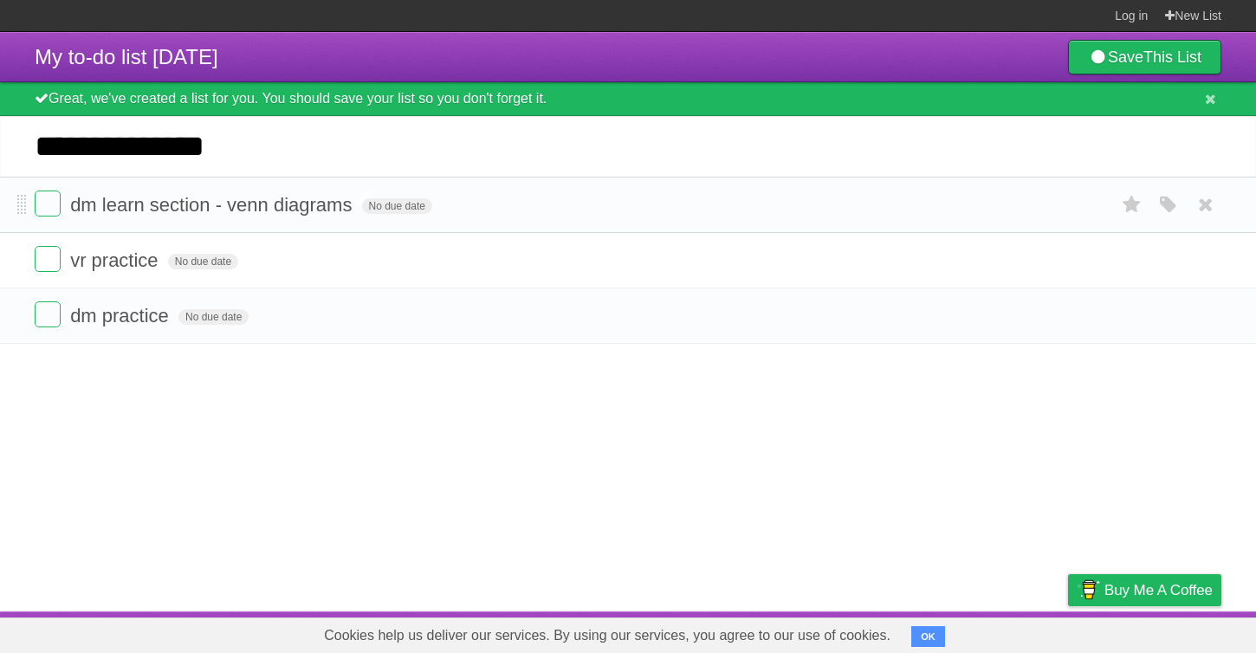 The image size is (1256, 653). I want to click on a: Terms, so click(1006, 632).